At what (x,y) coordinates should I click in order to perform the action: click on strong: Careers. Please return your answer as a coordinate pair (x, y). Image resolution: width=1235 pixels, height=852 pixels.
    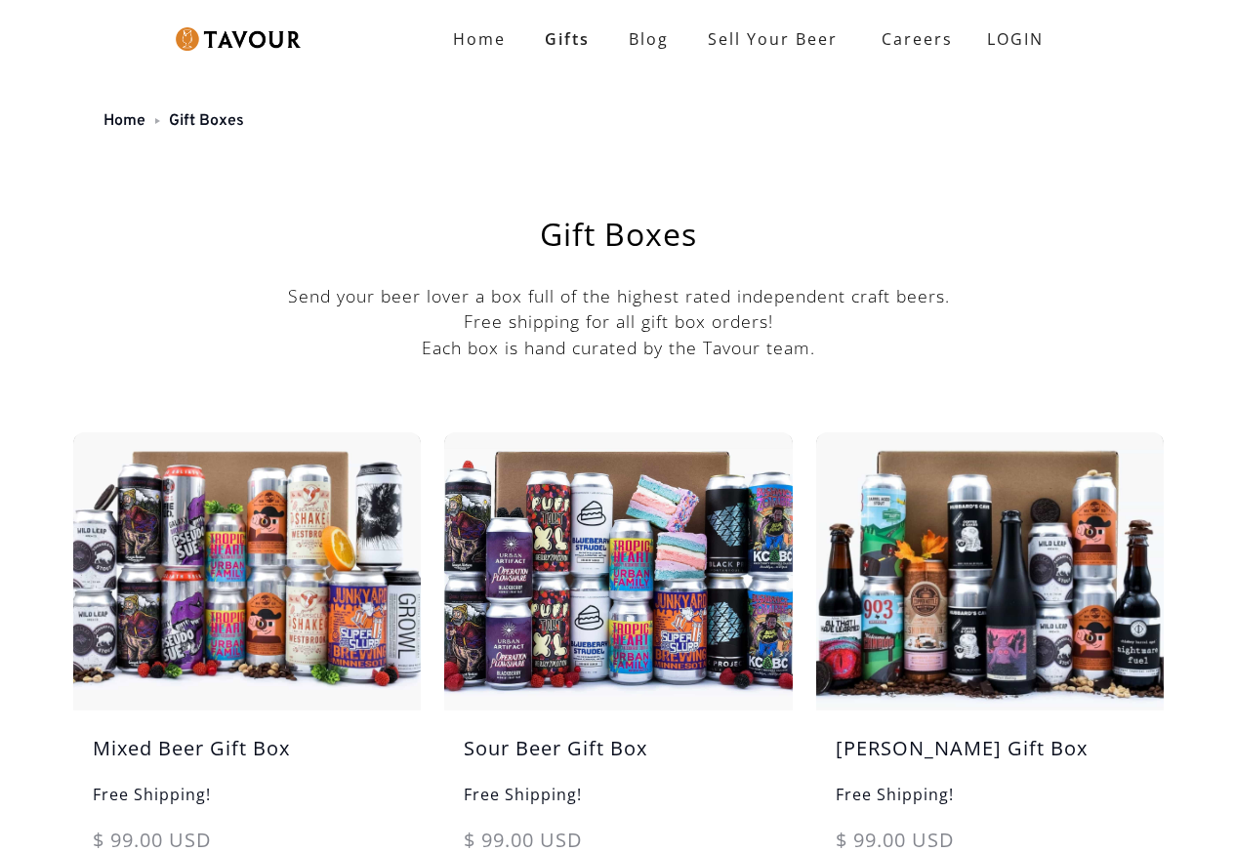
    Looking at the image, I should click on (917, 39).